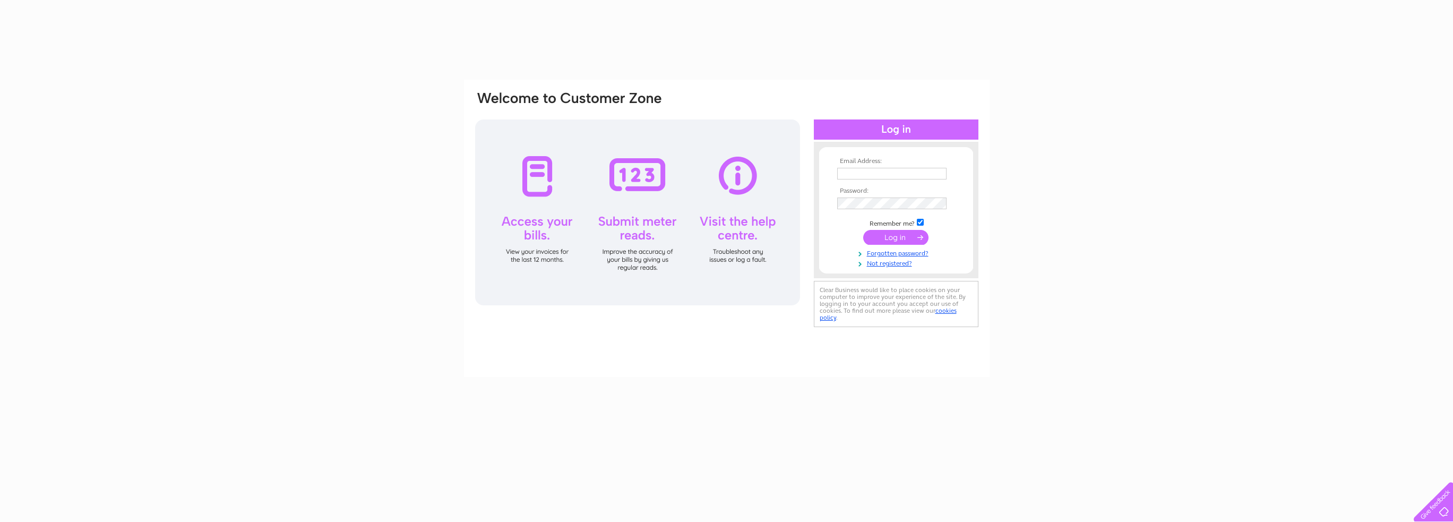 The width and height of the screenshot is (1453, 522). Describe the element at coordinates (896, 304) in the screenshot. I see `div: Clear Business would like to place cookies on your computer to improve your experience of the sit...` at that location.